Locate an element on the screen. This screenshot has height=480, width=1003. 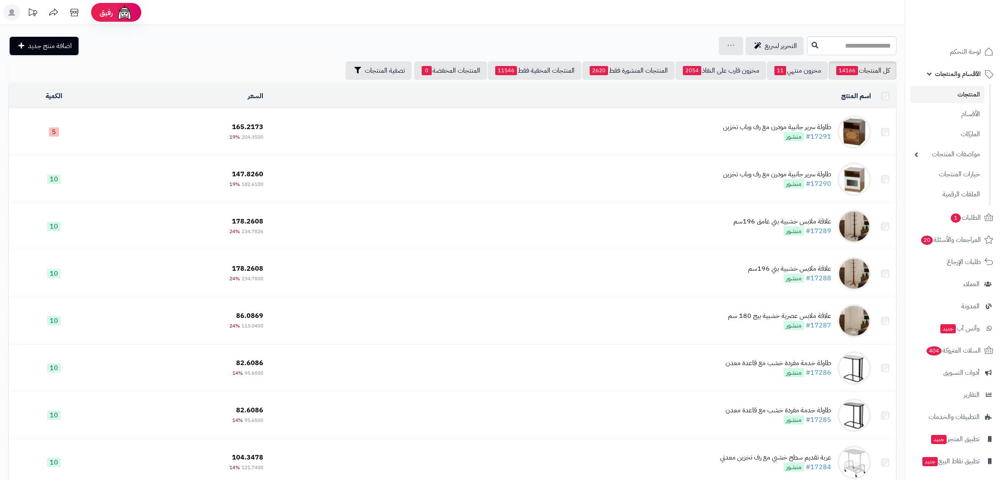
img: علاقة ملابس عصرية خشبية بيج 180 سم is located at coordinates (854, 321).